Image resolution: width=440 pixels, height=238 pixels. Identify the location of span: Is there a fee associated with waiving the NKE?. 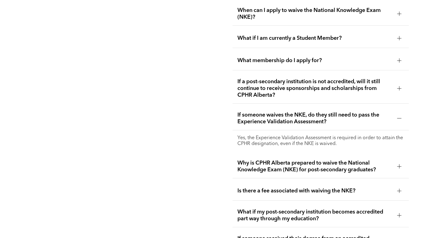
(315, 191).